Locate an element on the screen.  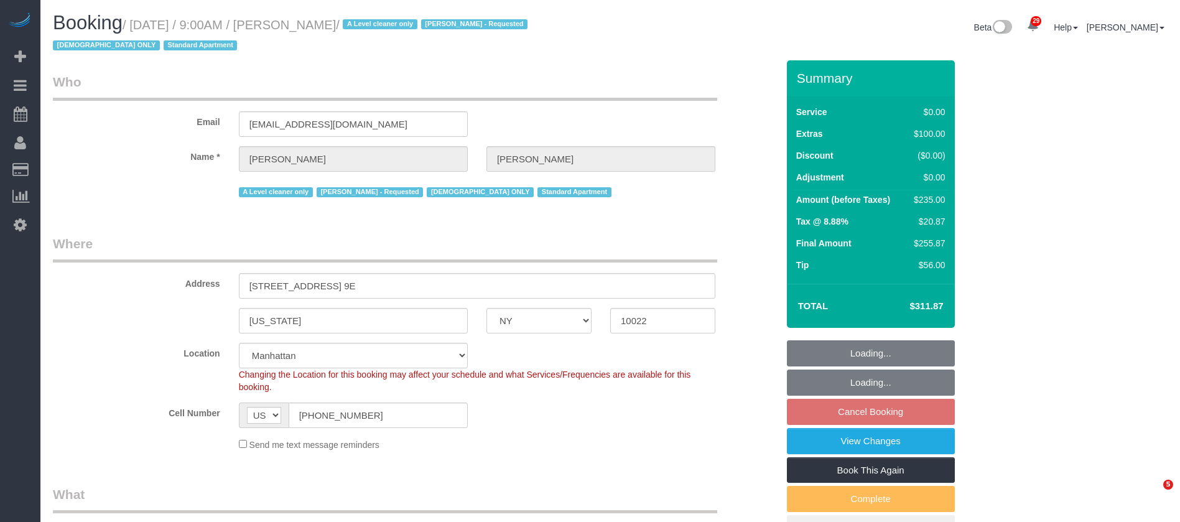
a: Automaid Logo is located at coordinates (20, 21).